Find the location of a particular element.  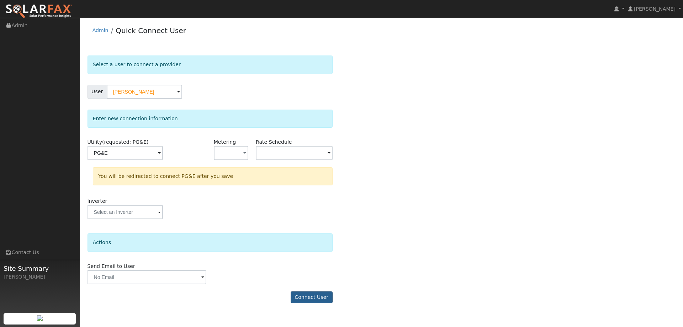

input: Select a Utility is located at coordinates (125, 153).